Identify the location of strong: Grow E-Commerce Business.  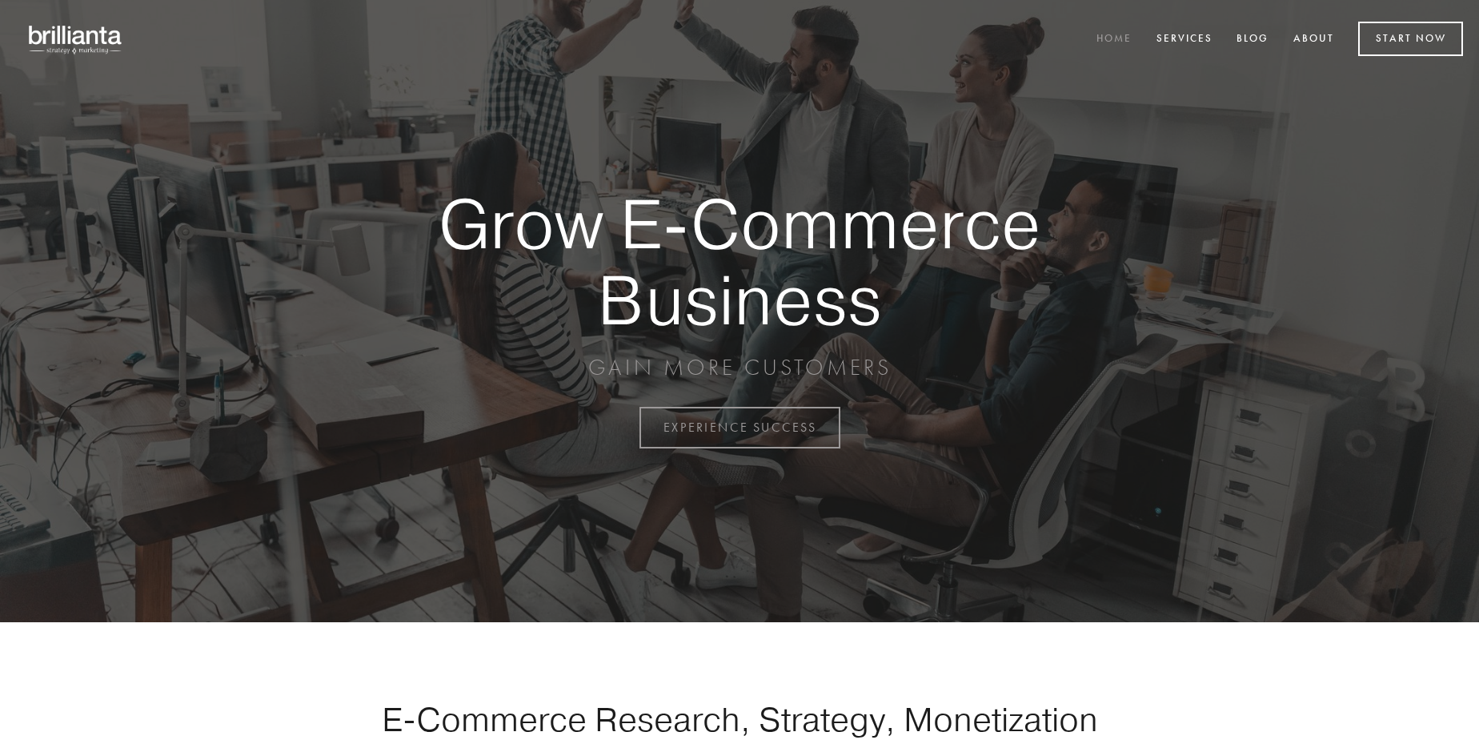
(740, 261).